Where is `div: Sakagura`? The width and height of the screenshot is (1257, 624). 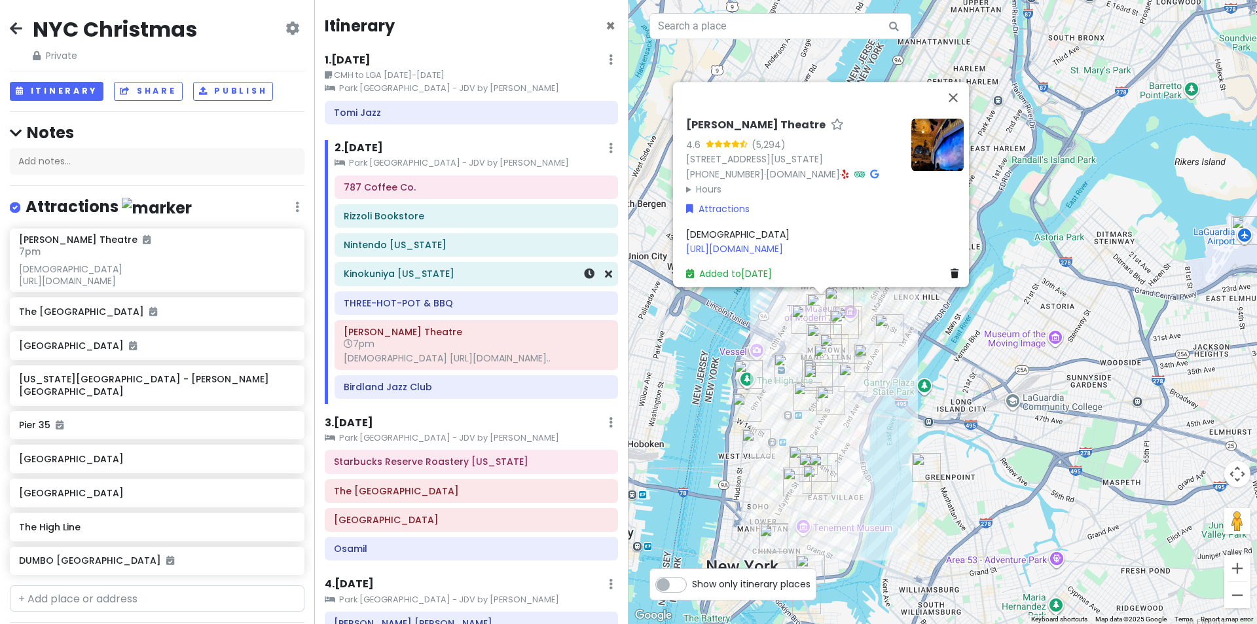 div: Sakagura is located at coordinates (869, 358).